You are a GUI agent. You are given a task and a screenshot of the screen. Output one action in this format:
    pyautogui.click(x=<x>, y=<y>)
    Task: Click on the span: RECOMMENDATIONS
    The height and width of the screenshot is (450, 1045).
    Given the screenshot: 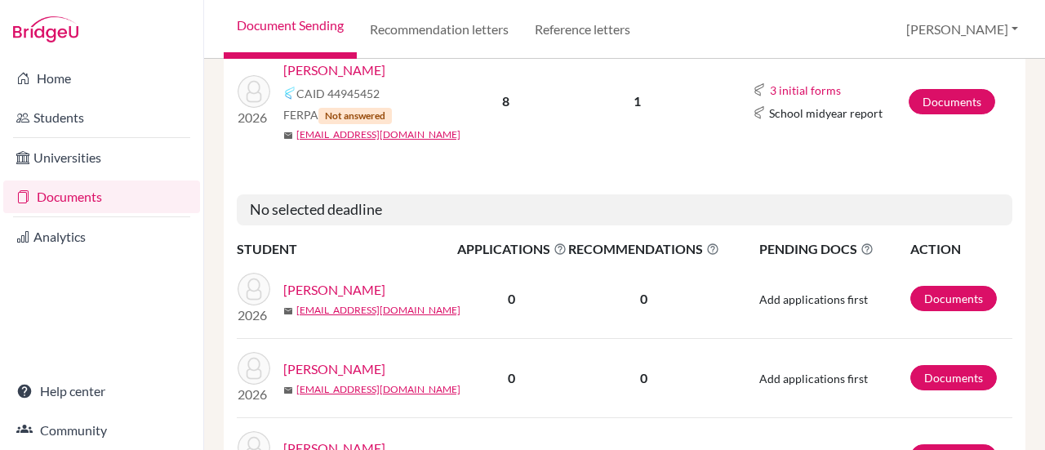 What is the action you would take?
    pyautogui.click(x=643, y=249)
    